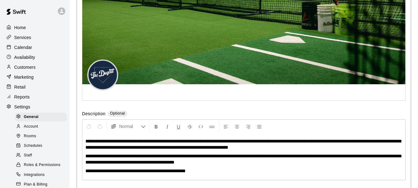 The height and width of the screenshot is (188, 418). Describe the element at coordinates (41, 117) in the screenshot. I see `div: General` at that location.